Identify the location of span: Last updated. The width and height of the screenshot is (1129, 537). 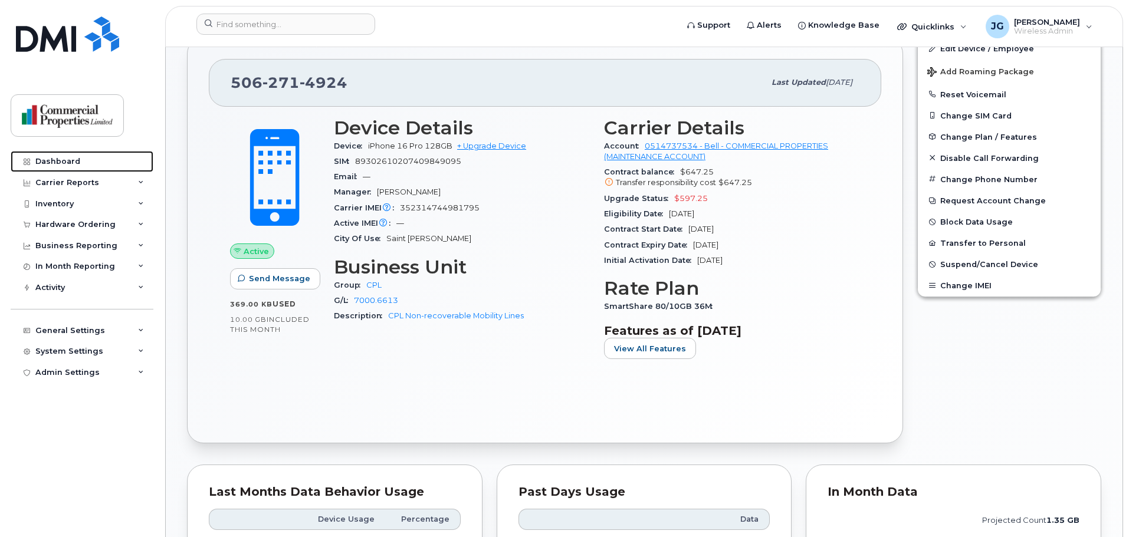
(798, 82).